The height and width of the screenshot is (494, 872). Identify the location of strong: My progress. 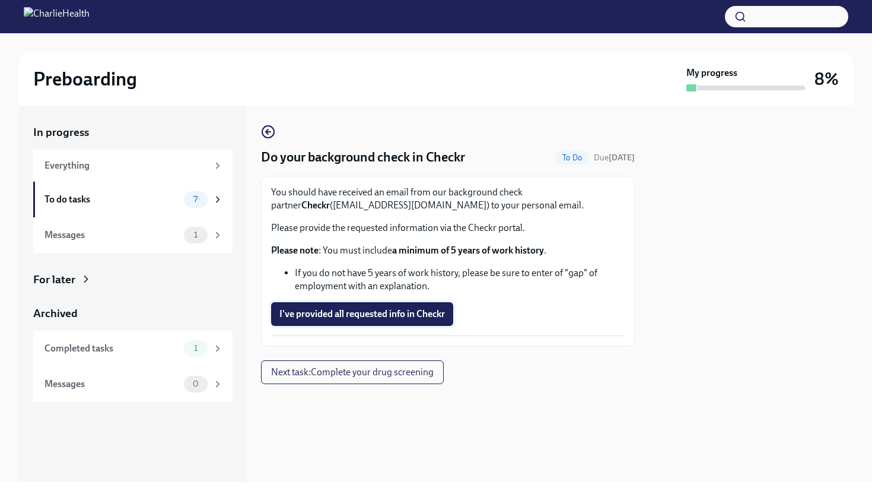
(712, 73).